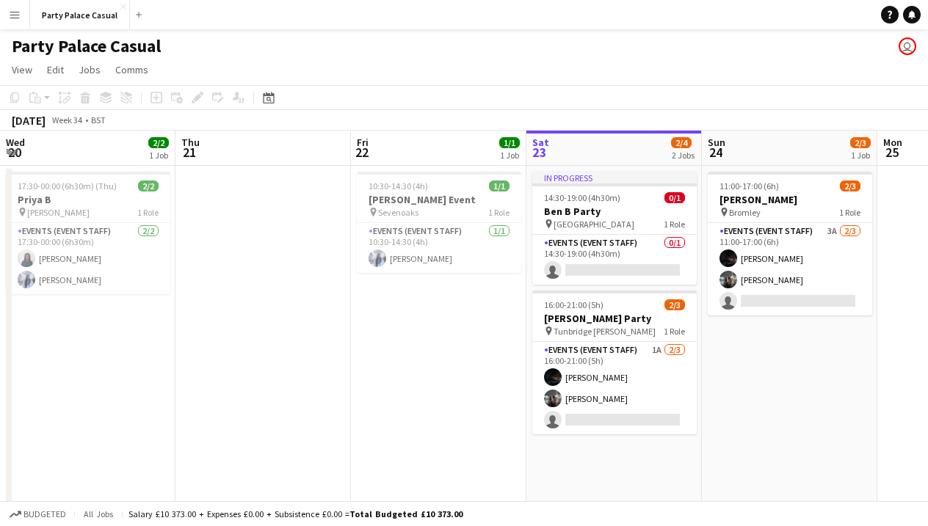 This screenshot has width=928, height=526. I want to click on span: Sun, so click(716, 142).